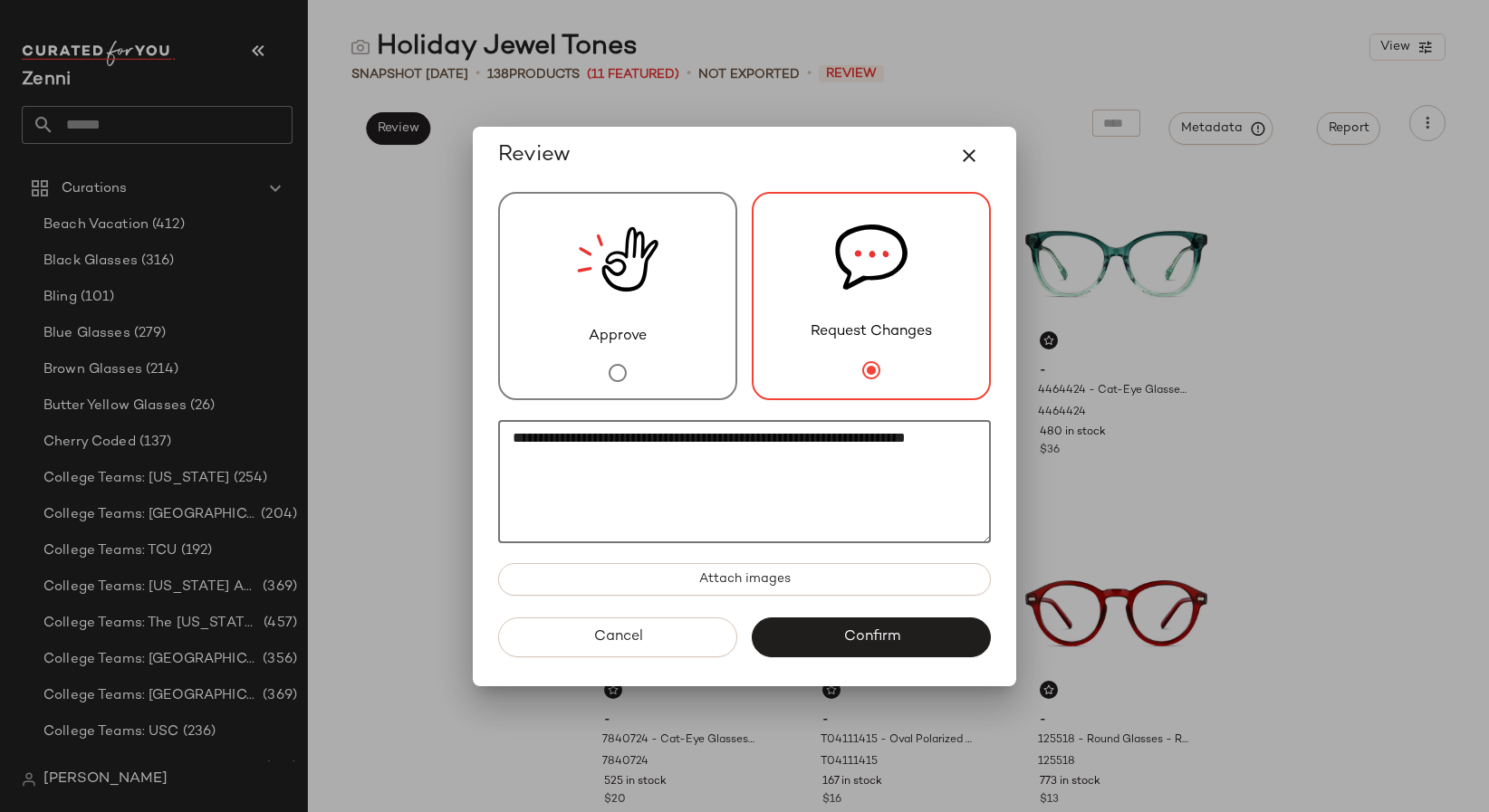  Describe the element at coordinates (870, 636) in the screenshot. I see `span: Confirm` at that location.